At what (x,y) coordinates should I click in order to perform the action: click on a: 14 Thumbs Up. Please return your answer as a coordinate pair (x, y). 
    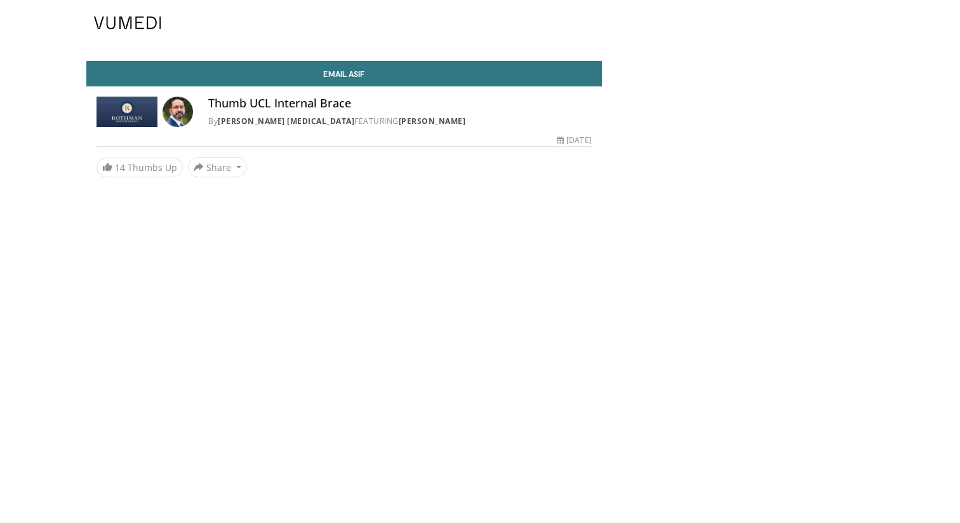
    Looking at the image, I should click on (140, 167).